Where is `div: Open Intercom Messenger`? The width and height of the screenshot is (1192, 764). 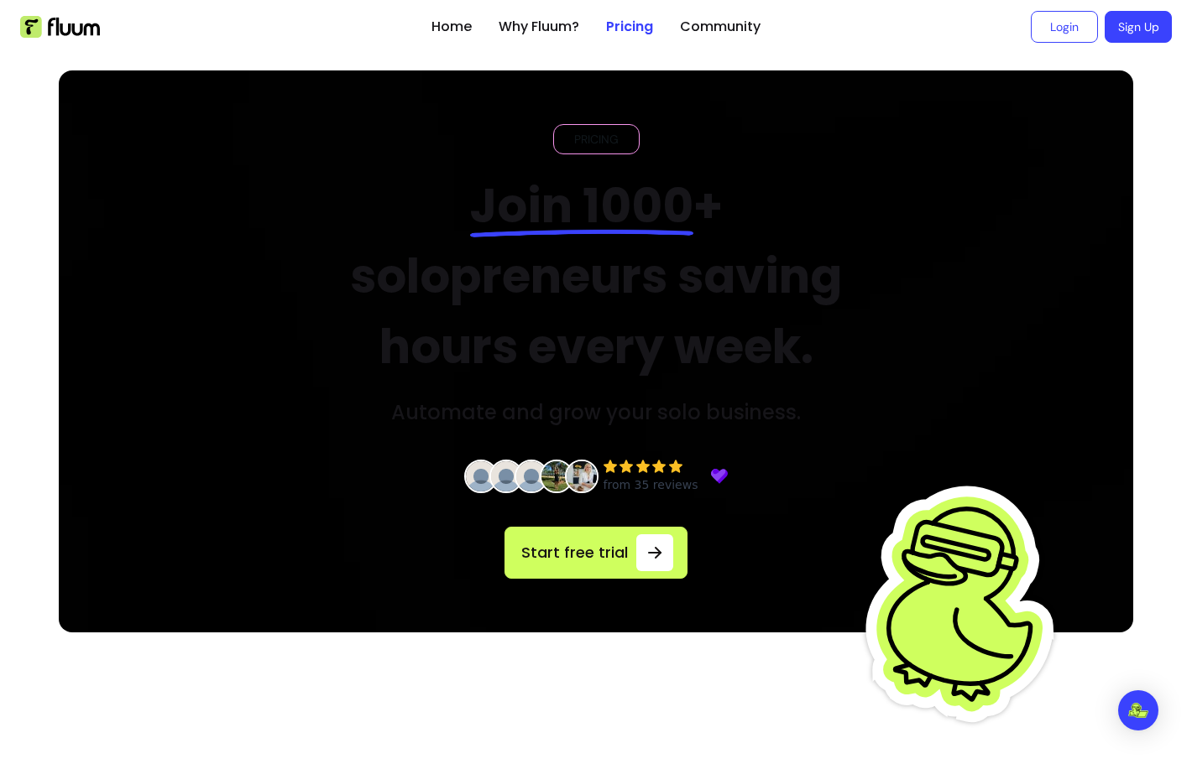 div: Open Intercom Messenger is located at coordinates (1138, 711).